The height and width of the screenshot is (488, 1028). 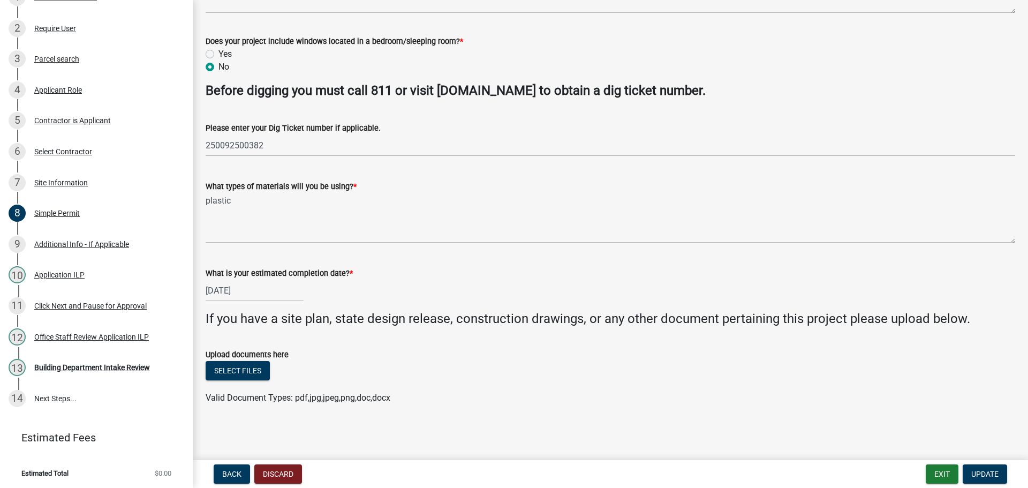 I want to click on div: 5, so click(x=17, y=120).